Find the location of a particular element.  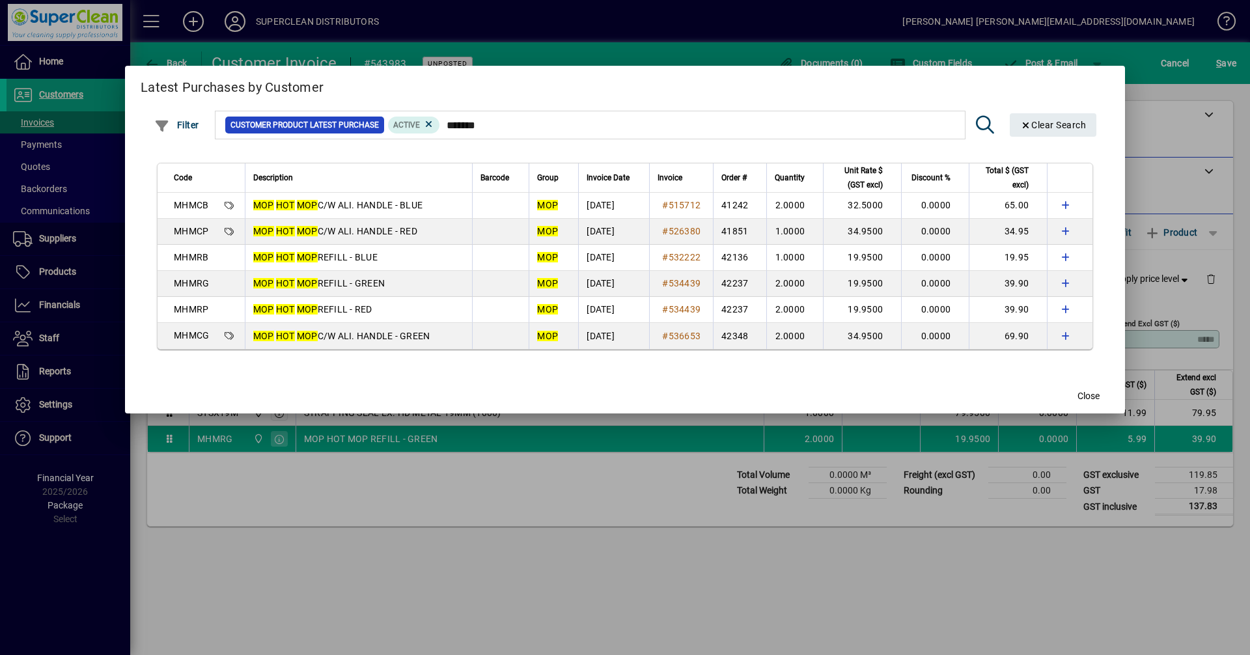

td: 34.95 is located at coordinates (1008, 232).